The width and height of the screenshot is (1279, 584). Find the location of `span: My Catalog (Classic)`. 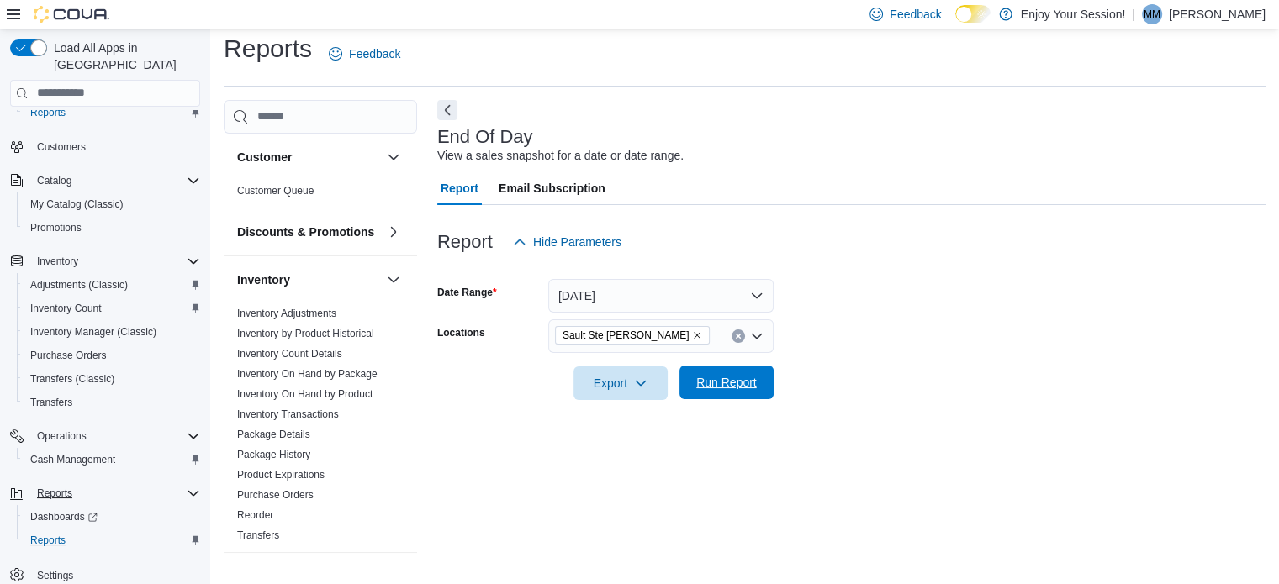

span: My Catalog (Classic) is located at coordinates (112, 204).